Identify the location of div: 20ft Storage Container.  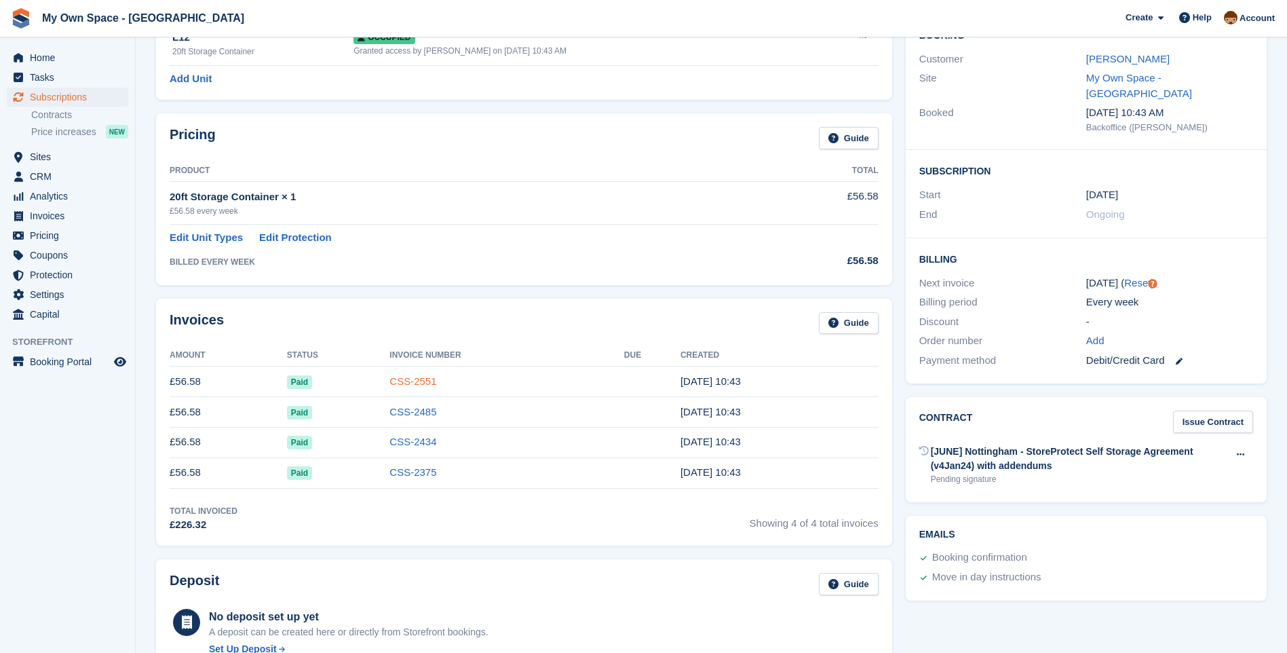
(262, 52).